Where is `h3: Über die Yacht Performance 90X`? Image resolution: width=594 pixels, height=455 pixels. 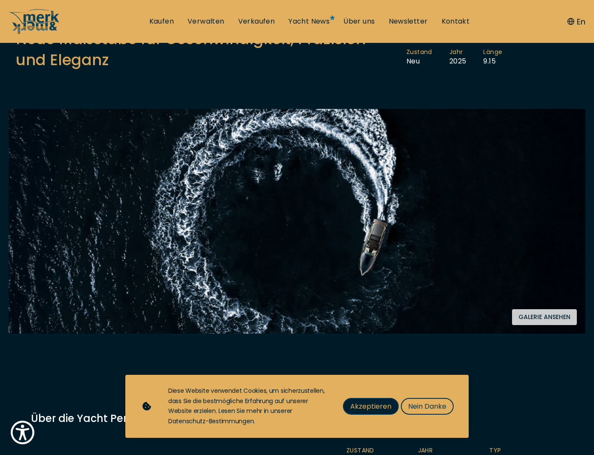 h3: Über die Yacht Performance 90X is located at coordinates (158, 418).